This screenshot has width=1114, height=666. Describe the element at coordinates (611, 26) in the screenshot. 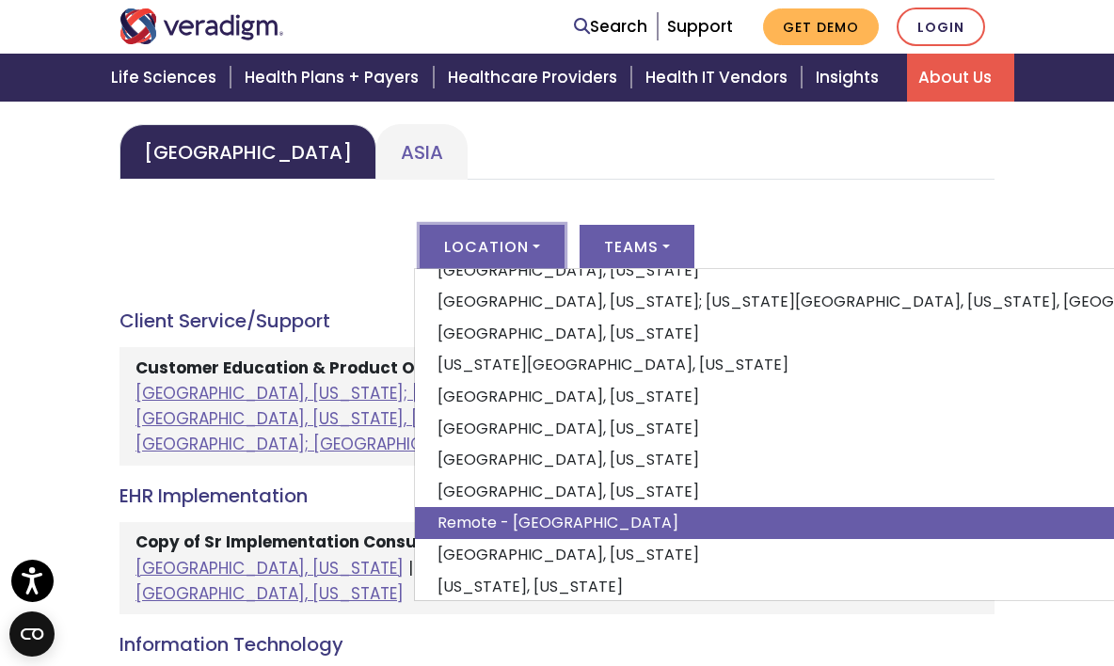

I see `a: Search` at that location.